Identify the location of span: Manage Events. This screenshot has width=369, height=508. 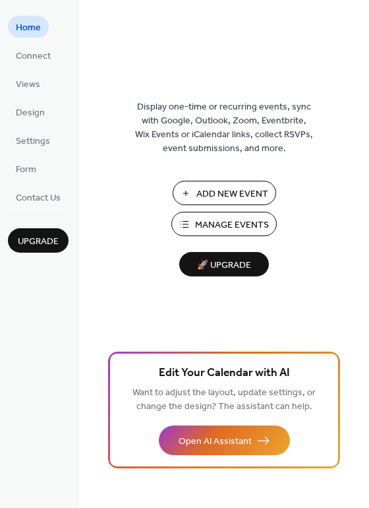
(232, 225).